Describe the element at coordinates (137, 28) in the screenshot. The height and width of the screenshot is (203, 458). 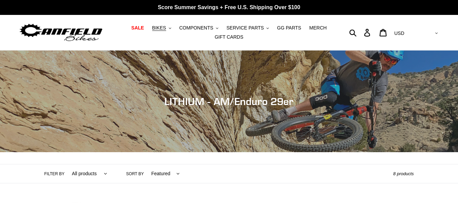
I see `span: SALE` at that location.